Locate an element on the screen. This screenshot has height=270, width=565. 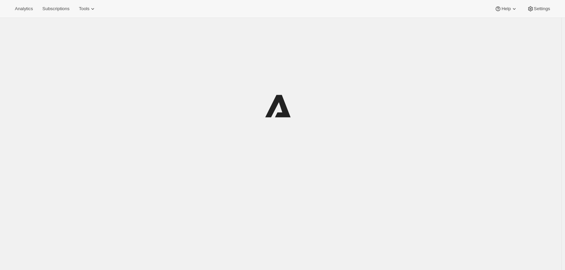
button: Settings is located at coordinates (539, 9).